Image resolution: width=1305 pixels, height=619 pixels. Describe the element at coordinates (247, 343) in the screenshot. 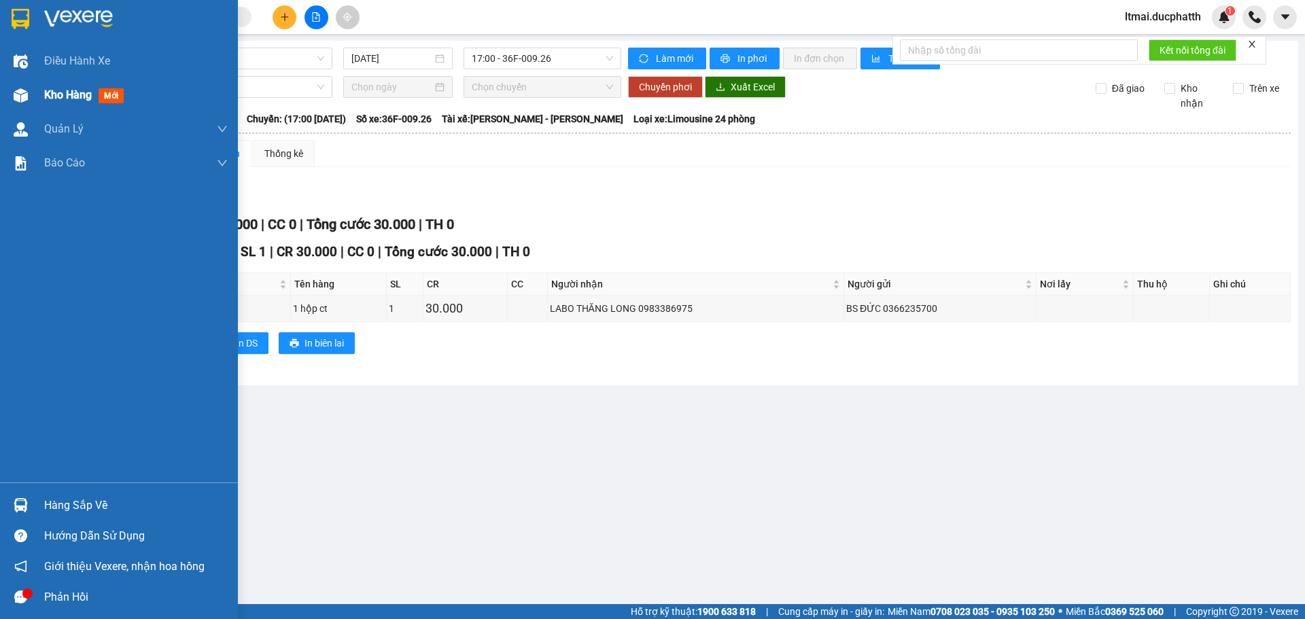

I see `span: In DS` at that location.